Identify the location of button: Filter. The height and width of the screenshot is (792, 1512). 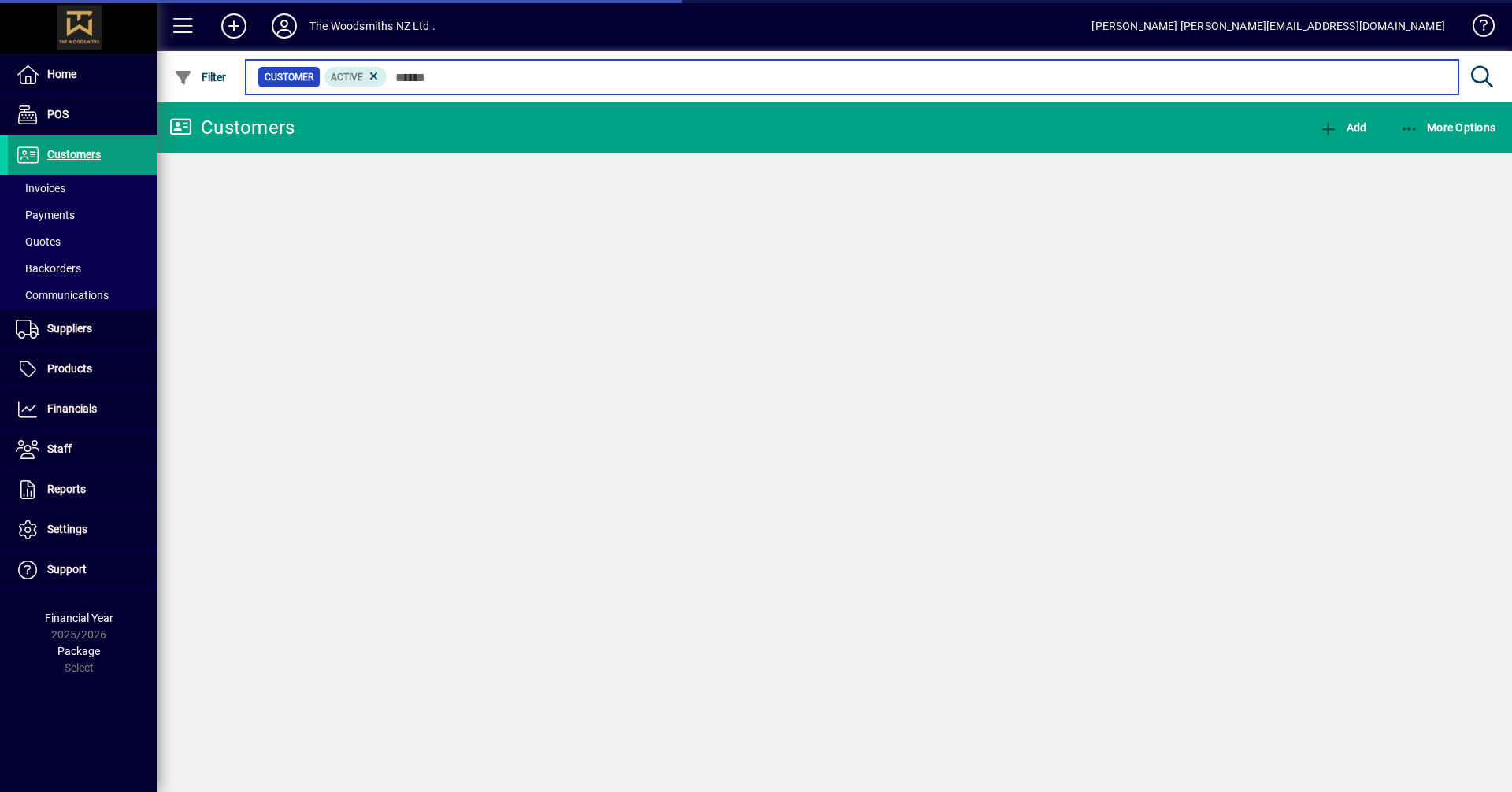
(200, 78).